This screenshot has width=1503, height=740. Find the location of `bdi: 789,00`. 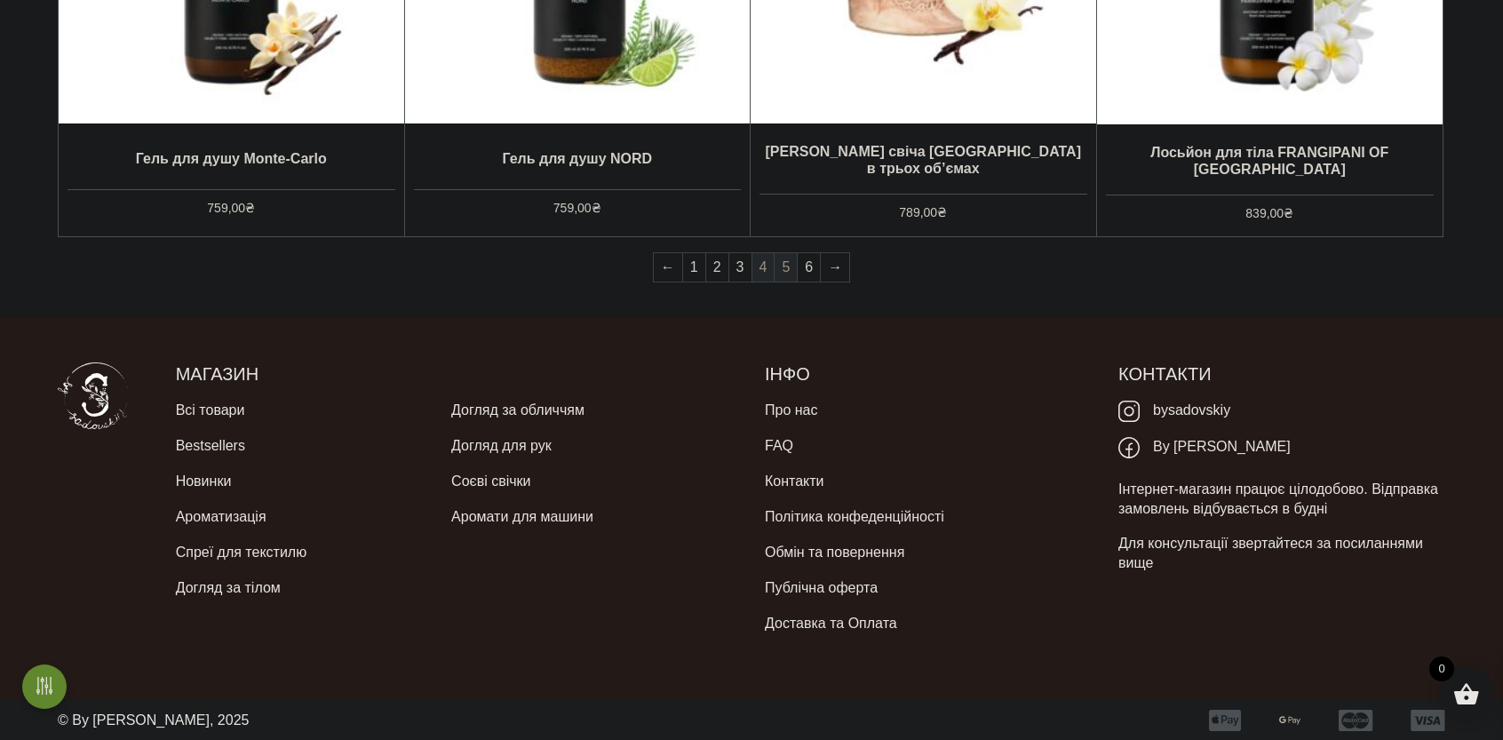

bdi: 789,00 is located at coordinates (923, 212).